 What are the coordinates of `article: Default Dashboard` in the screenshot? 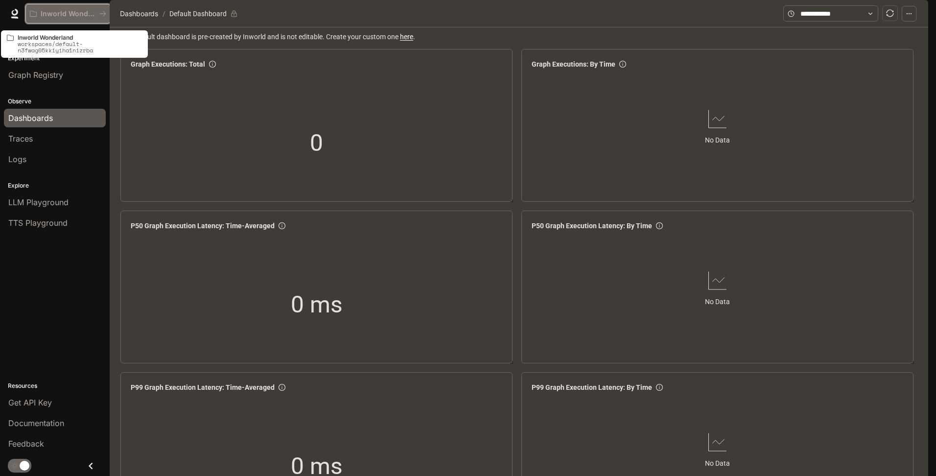 It's located at (198, 14).